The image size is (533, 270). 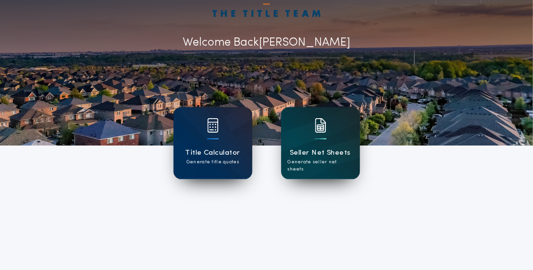 What do you see at coordinates (213, 143) in the screenshot?
I see `a: card iconTitle CalculatorGenerate title quotes` at bounding box center [213, 143].